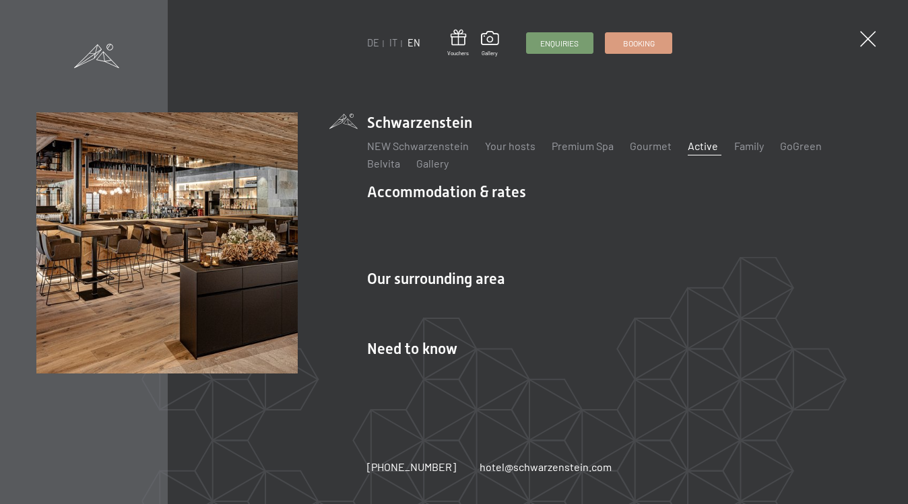  What do you see at coordinates (458, 53) in the screenshot?
I see `span: Vouchers` at bounding box center [458, 53].